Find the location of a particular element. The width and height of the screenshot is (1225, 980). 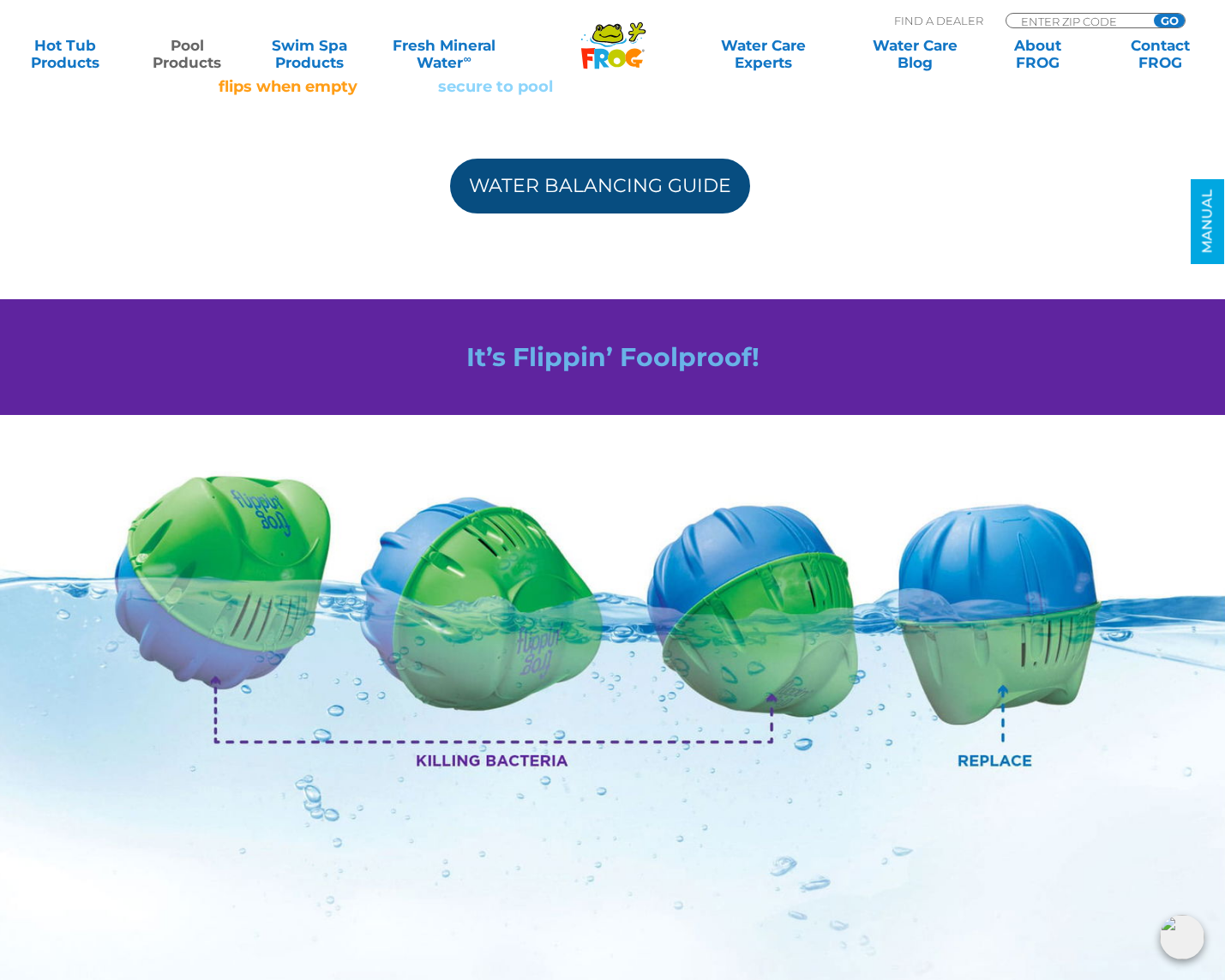

a: Water CareBlog is located at coordinates (915, 54).